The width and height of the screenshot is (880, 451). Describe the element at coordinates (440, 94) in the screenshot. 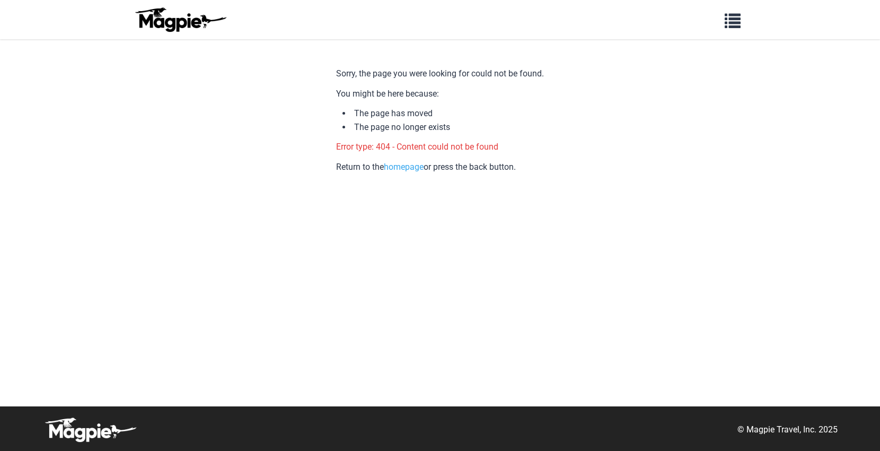

I see `p: You might be here because:` at that location.